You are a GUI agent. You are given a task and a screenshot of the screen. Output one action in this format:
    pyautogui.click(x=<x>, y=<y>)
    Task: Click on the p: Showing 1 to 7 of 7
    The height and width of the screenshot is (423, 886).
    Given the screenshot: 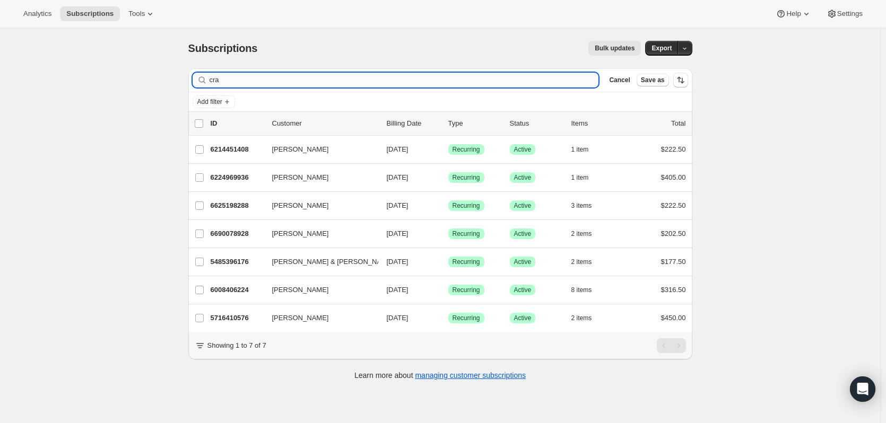 What is the action you would take?
    pyautogui.click(x=237, y=346)
    